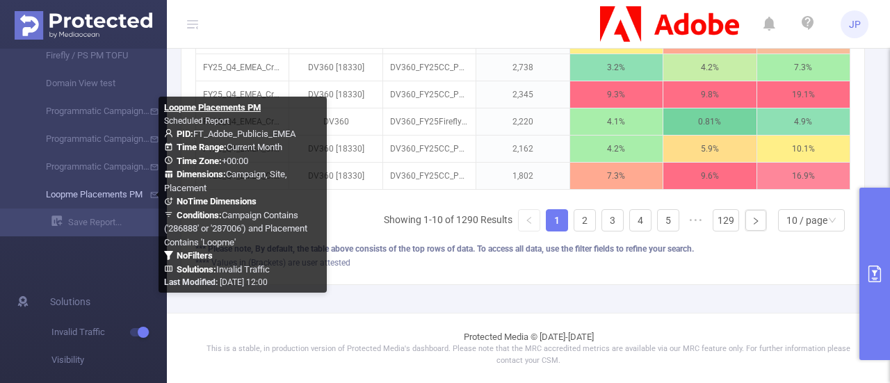  I want to click on a: Domain View test, so click(89, 83).